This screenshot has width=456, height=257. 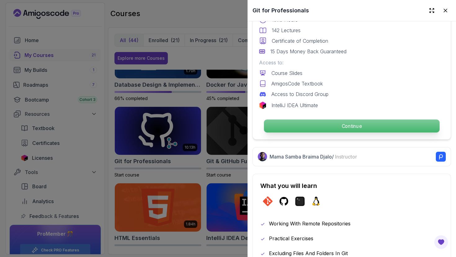 I want to click on p: Access to Discord Group, so click(x=300, y=94).